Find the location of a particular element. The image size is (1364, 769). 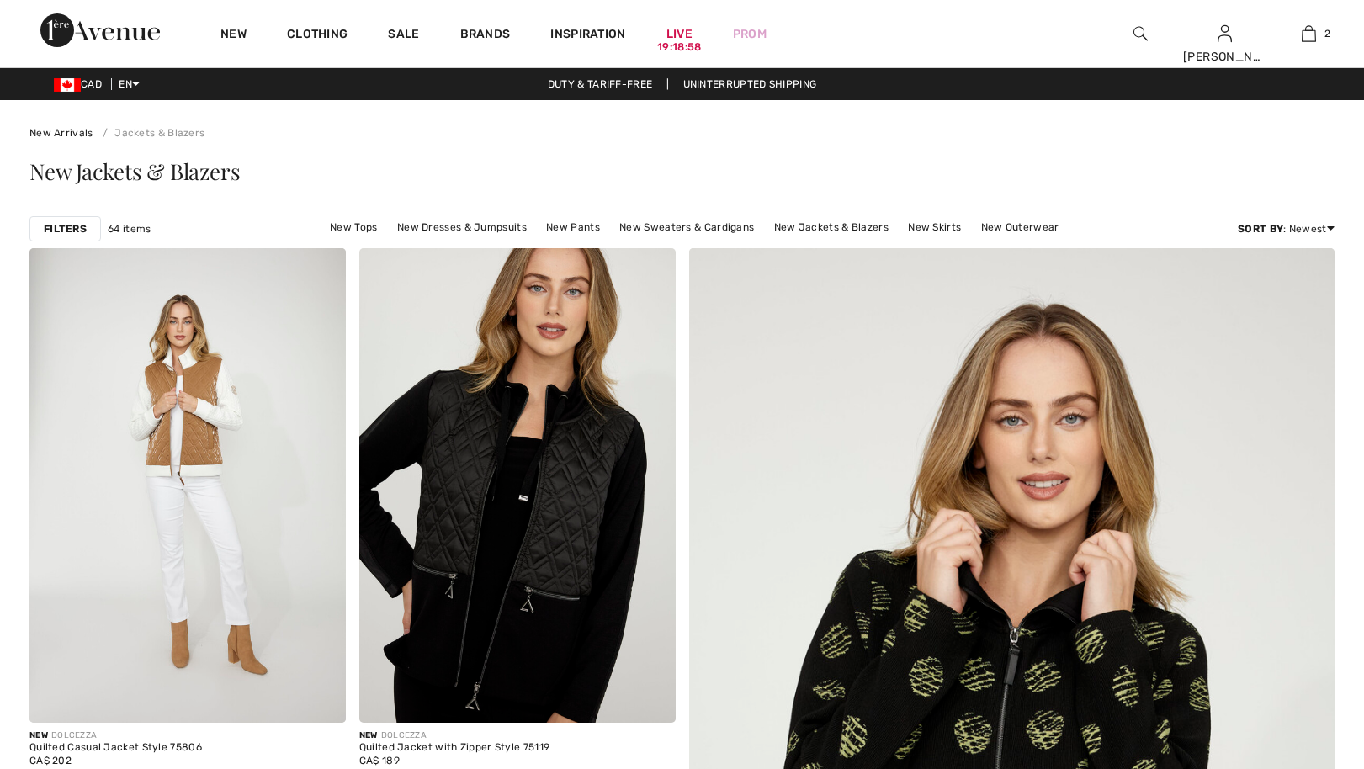

a: Quilted Jacket with Zipper Style 75119. As sample is located at coordinates (517, 486).